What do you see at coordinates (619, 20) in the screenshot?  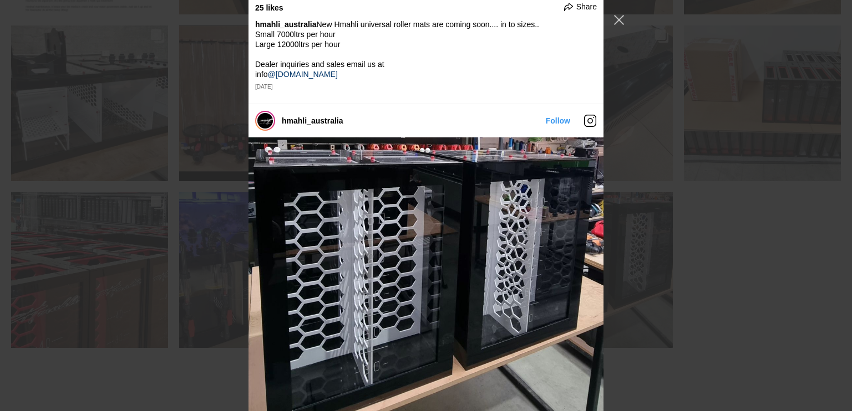 I see `button: Close Instagram Feed Popup` at bounding box center [619, 20].